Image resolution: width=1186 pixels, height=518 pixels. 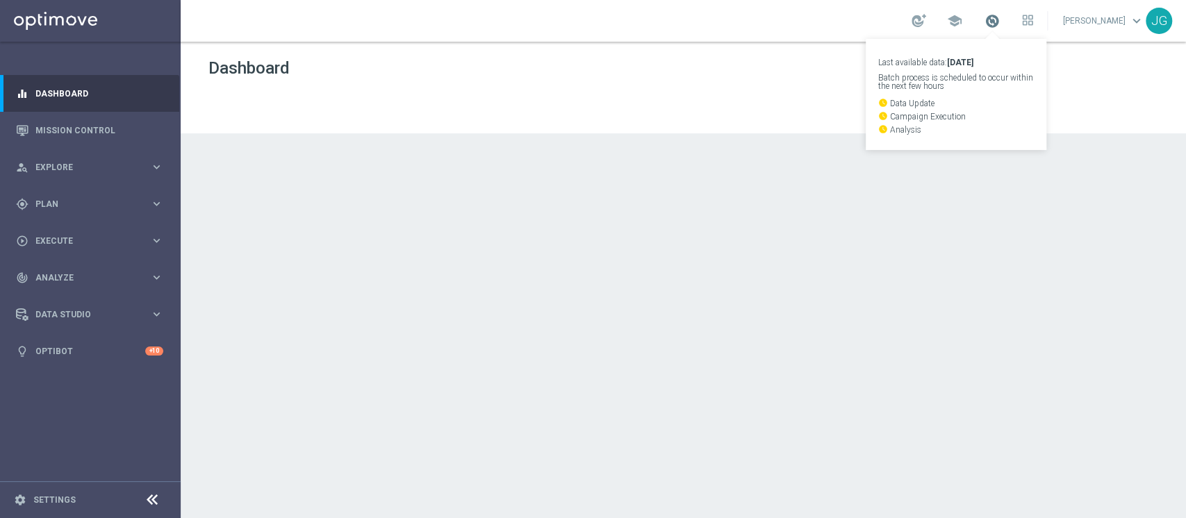 What do you see at coordinates (956, 63) in the screenshot?
I see `p: Last available data:` at bounding box center [956, 63].